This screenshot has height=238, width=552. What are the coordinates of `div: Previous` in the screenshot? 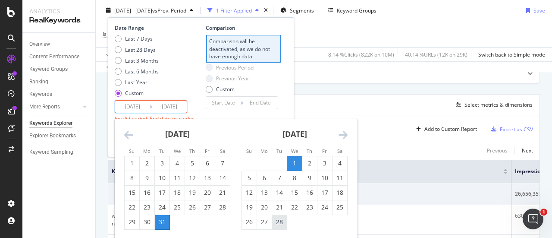 It's located at (497, 150).